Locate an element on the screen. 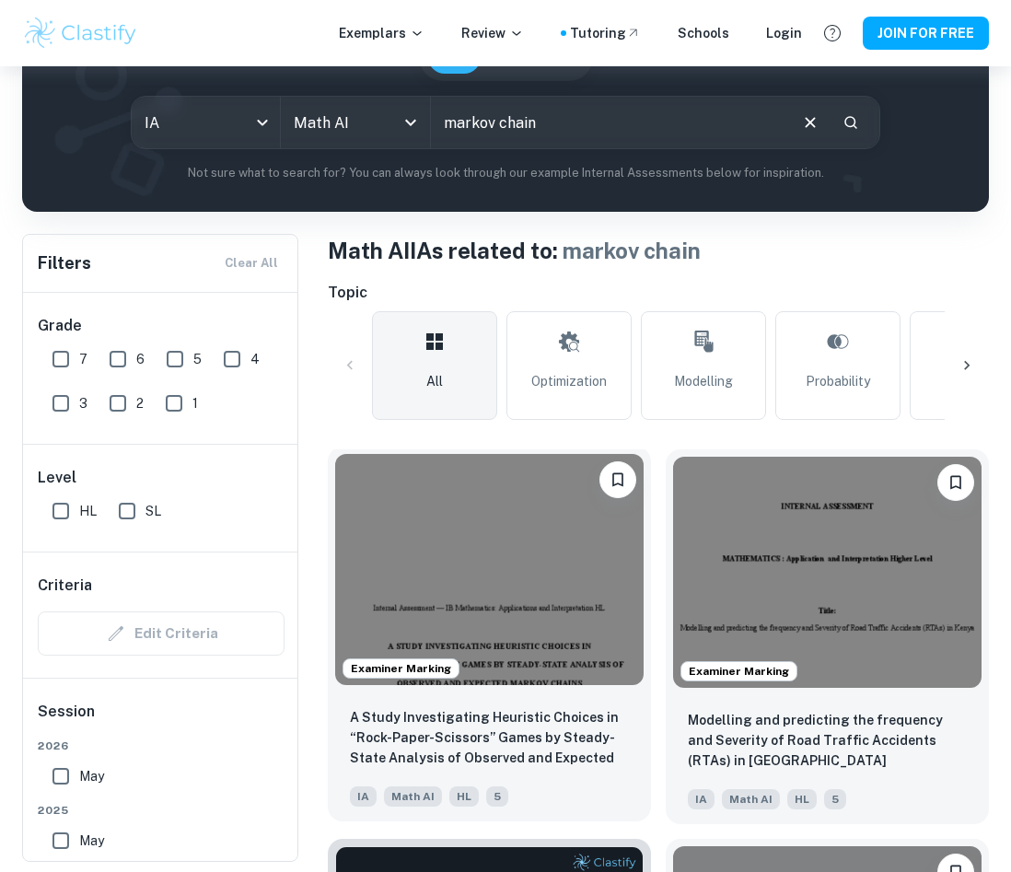 Image resolution: width=1011 pixels, height=872 pixels. button: Help and Feedback is located at coordinates (832, 33).